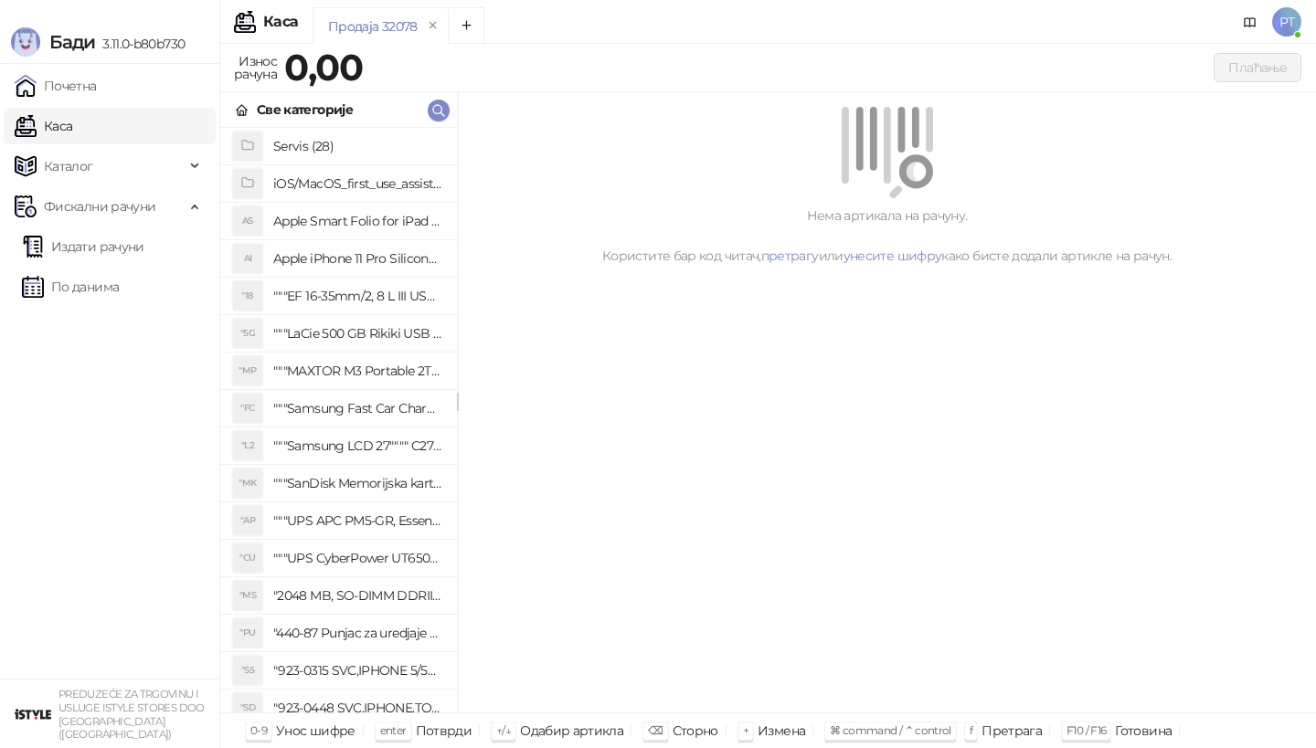  Describe the element at coordinates (100, 206) in the screenshot. I see `span: Фискални рачуни` at that location.